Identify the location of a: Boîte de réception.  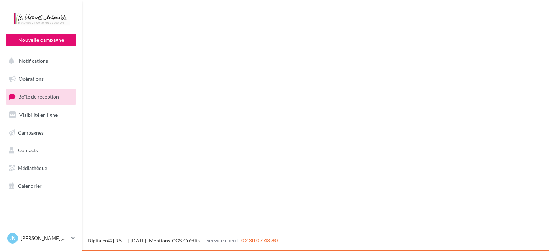
(41, 96).